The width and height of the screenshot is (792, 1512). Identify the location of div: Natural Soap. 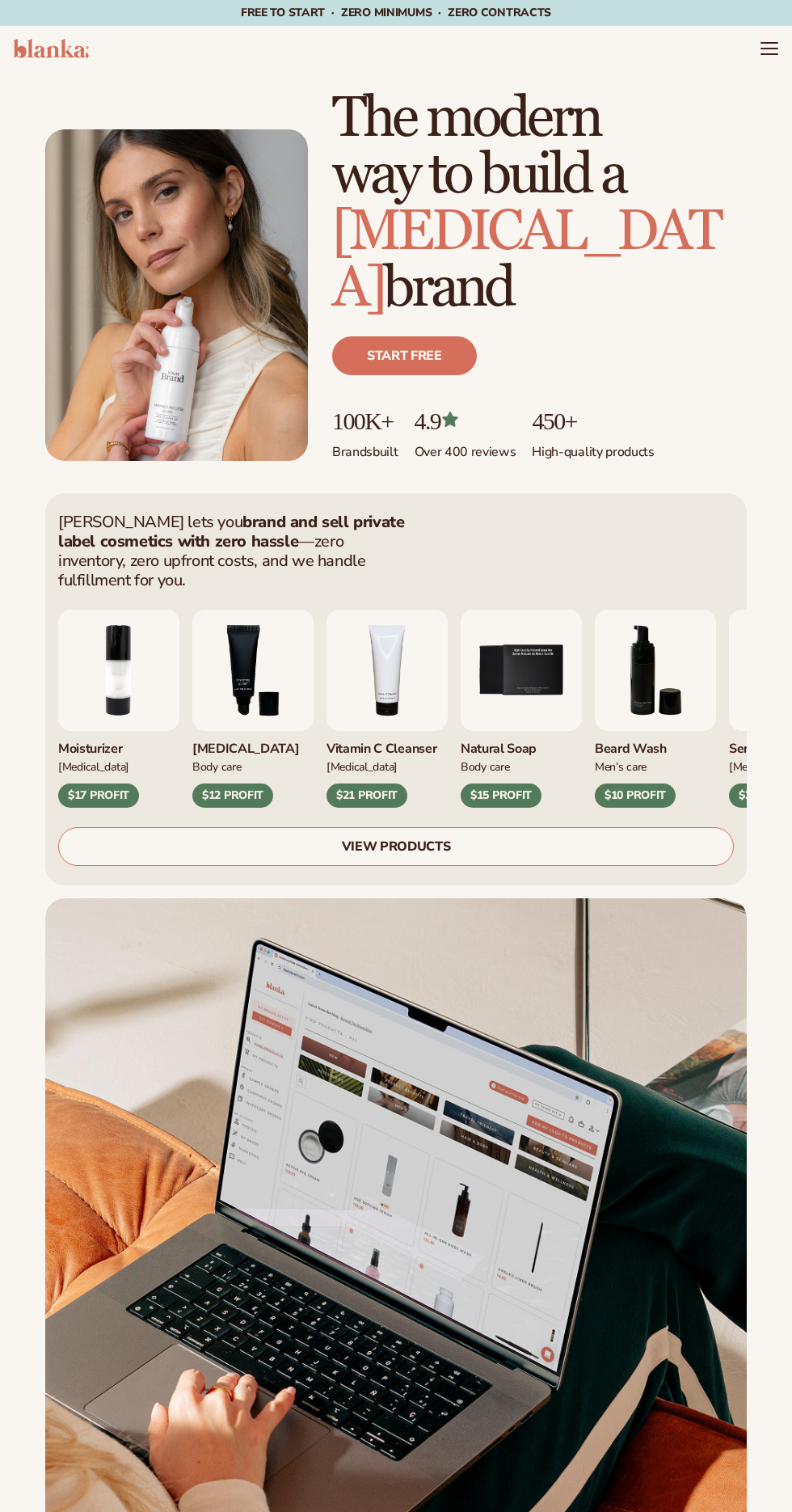
(522, 744).